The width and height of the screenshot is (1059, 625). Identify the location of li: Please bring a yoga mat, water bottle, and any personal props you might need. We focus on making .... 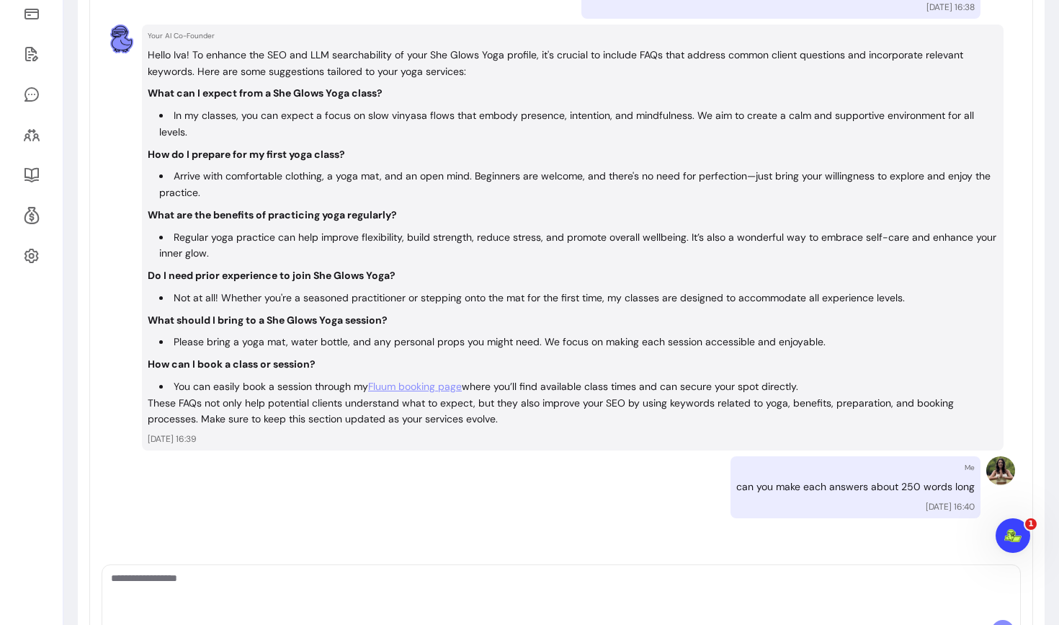
(578, 341).